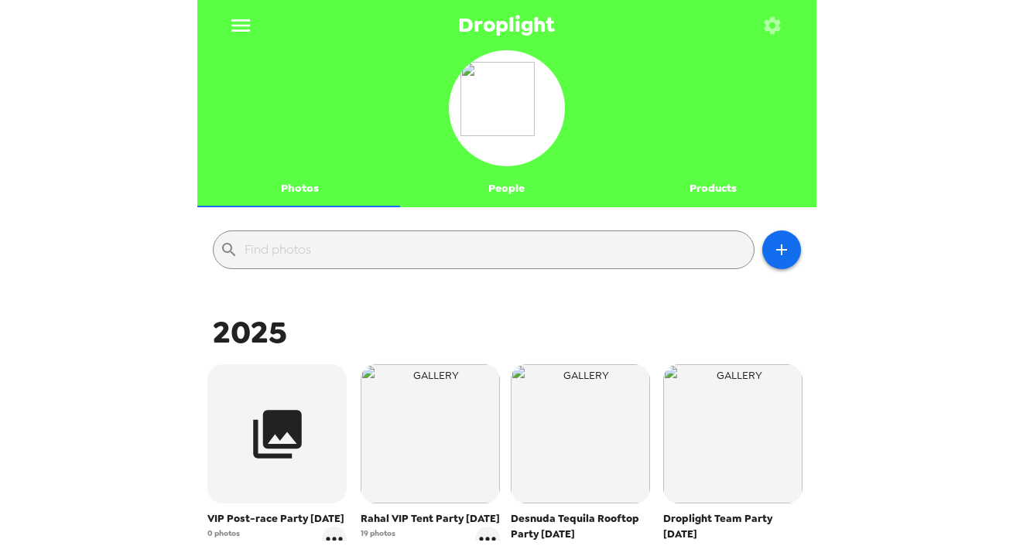  Describe the element at coordinates (250, 332) in the screenshot. I see `span: 2025` at that location.